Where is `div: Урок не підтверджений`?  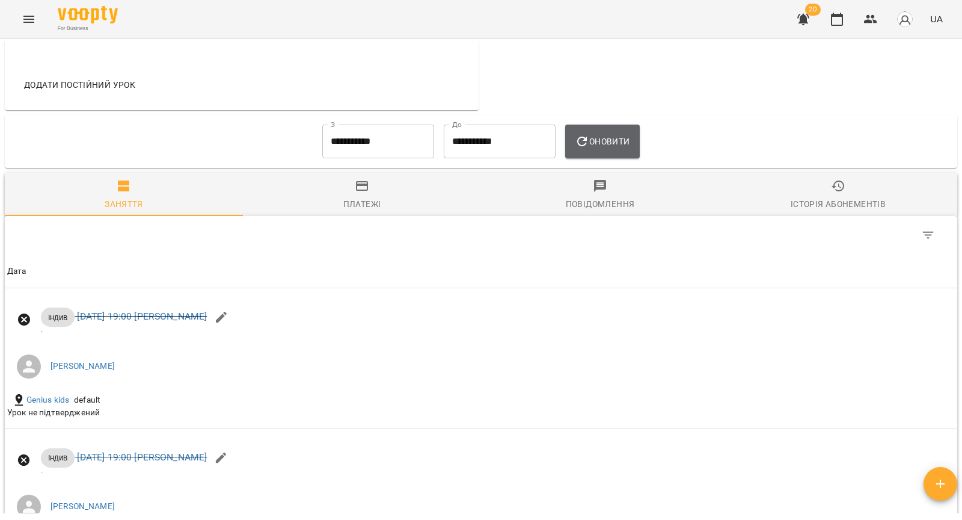 div: Урок не підтверджений is located at coordinates (322, 413).